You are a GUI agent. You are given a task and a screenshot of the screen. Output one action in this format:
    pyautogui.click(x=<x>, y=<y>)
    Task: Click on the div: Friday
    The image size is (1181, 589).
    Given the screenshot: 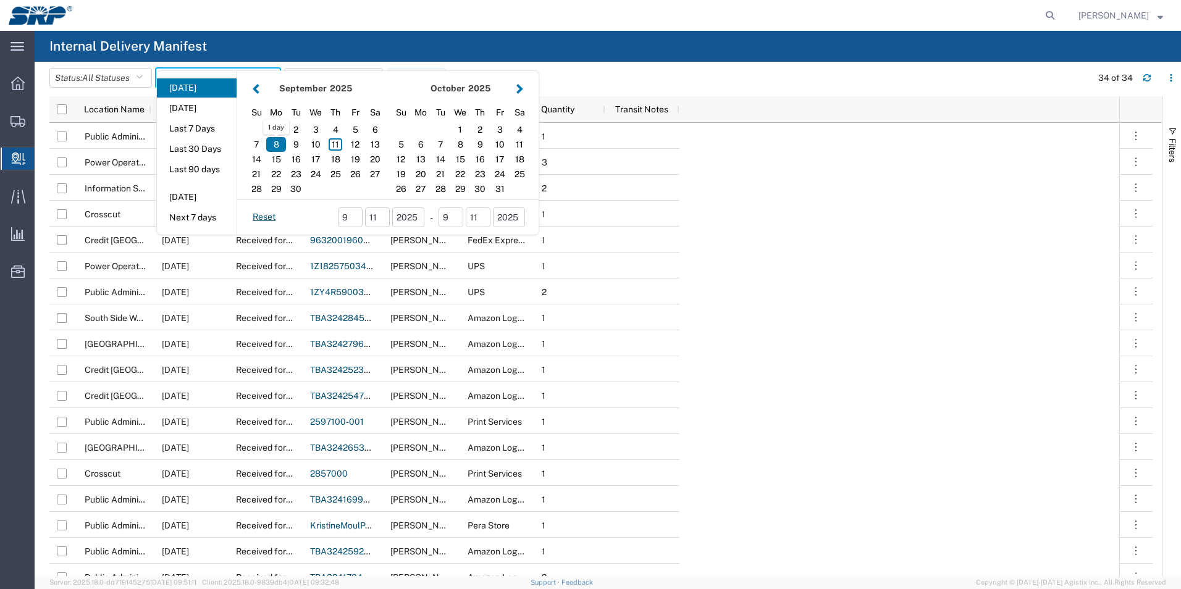 What is the action you would take?
    pyautogui.click(x=355, y=112)
    